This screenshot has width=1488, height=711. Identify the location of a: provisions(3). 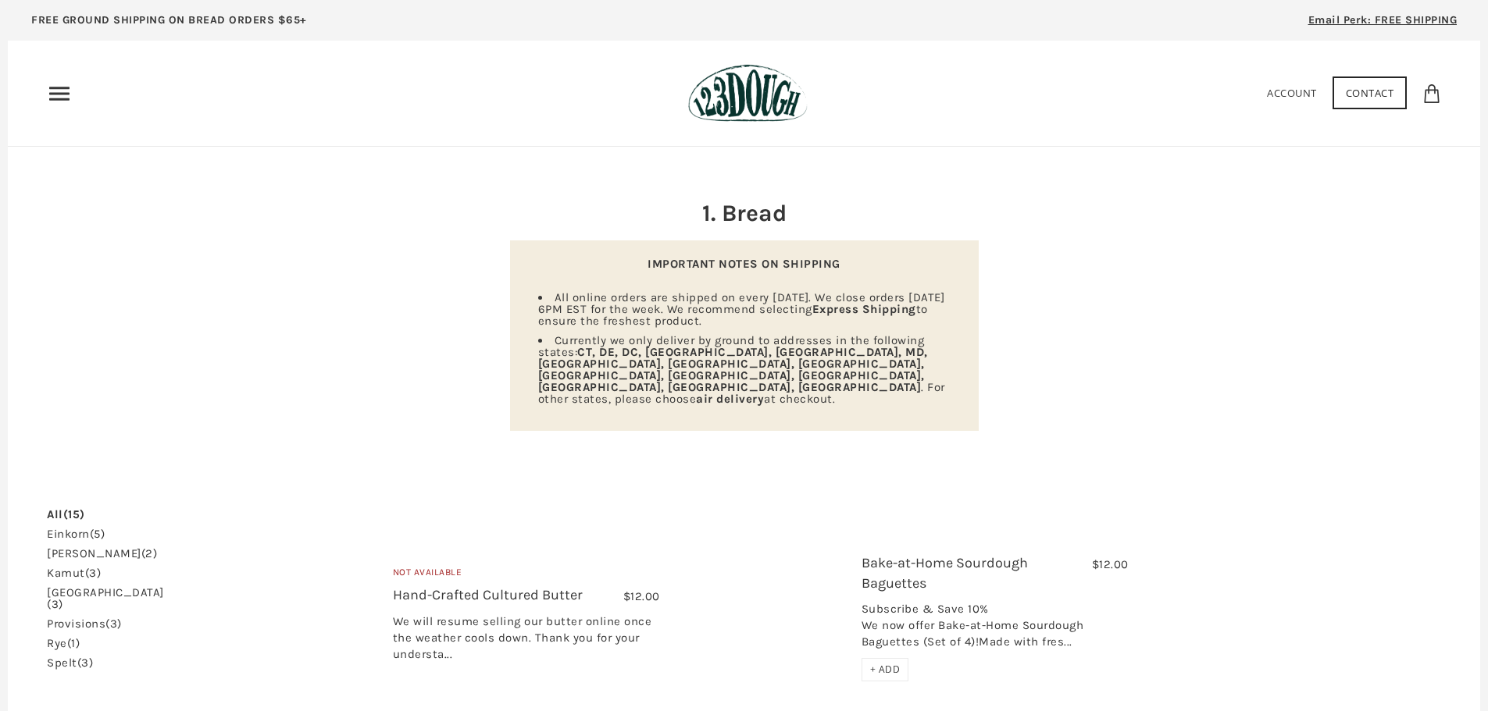
(84, 624).